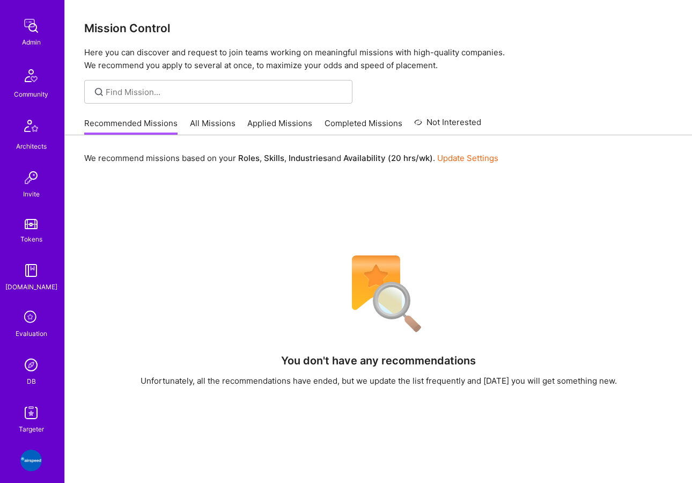 The width and height of the screenshot is (692, 483). I want to click on div: Evaluation, so click(31, 333).